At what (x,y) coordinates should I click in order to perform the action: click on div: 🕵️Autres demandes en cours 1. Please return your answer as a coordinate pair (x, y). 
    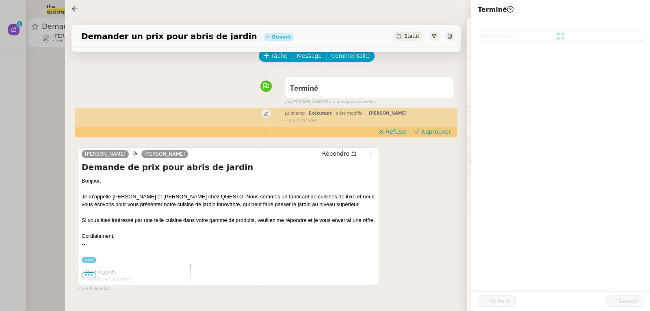
    Looking at the image, I should click on (559, 178).